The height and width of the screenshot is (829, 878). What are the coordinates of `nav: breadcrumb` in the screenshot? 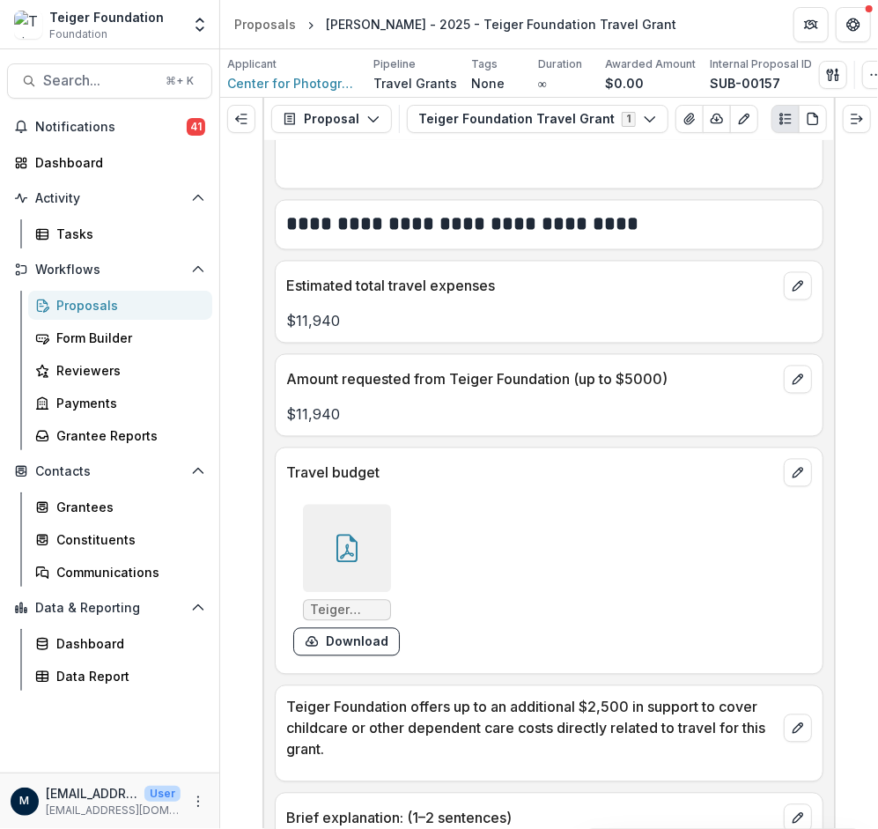 It's located at (456, 24).